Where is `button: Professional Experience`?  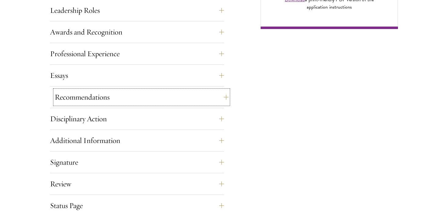
button: Professional Experience is located at coordinates (137, 54).